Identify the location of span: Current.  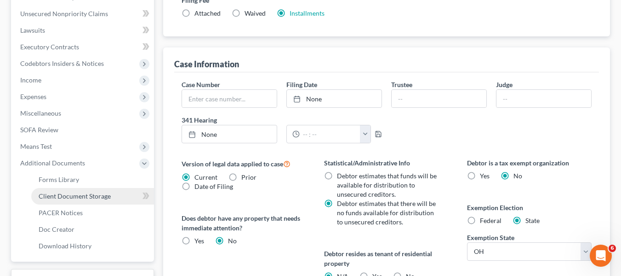
(206, 177).